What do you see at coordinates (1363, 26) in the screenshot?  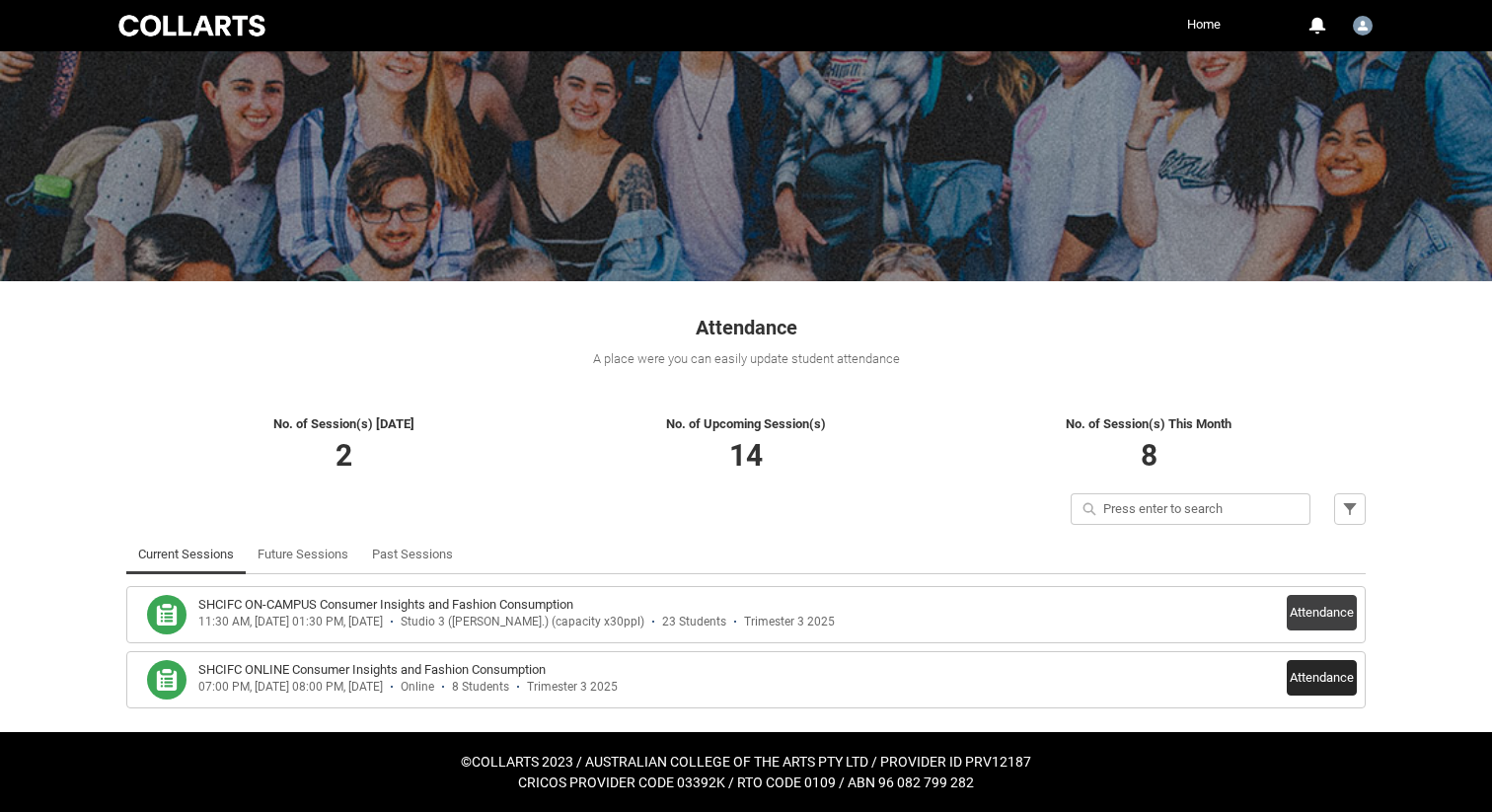 I see `img: Apsara.Sabaratnam` at bounding box center [1363, 26].